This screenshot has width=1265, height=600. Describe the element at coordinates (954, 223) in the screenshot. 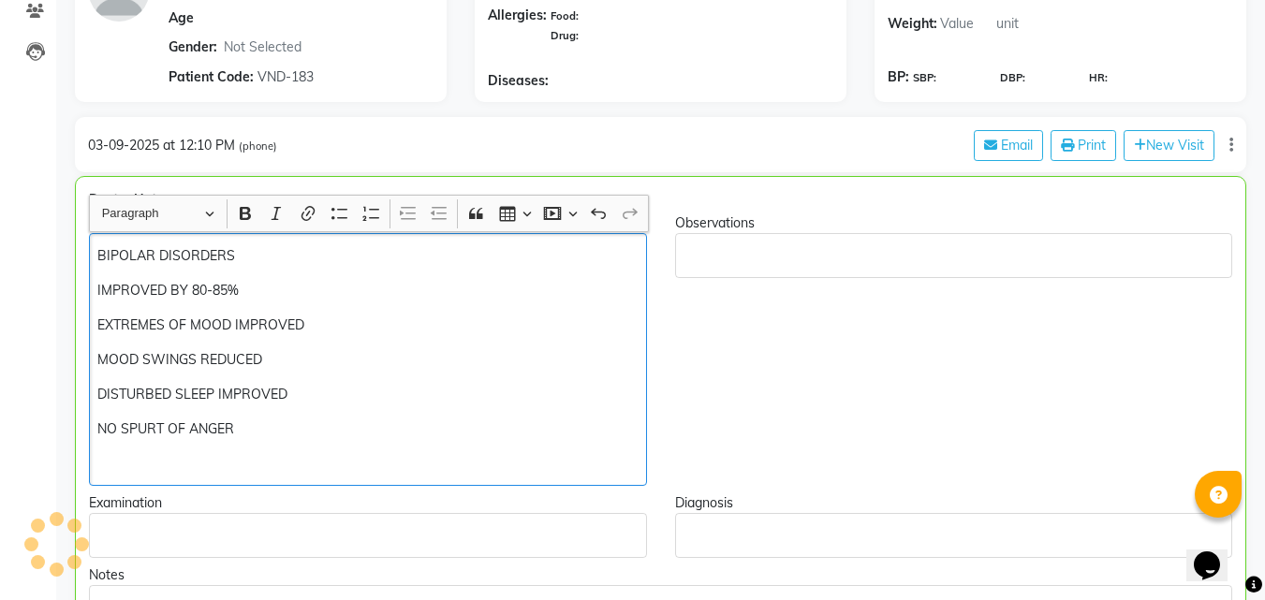

I see `div: Observations` at that location.